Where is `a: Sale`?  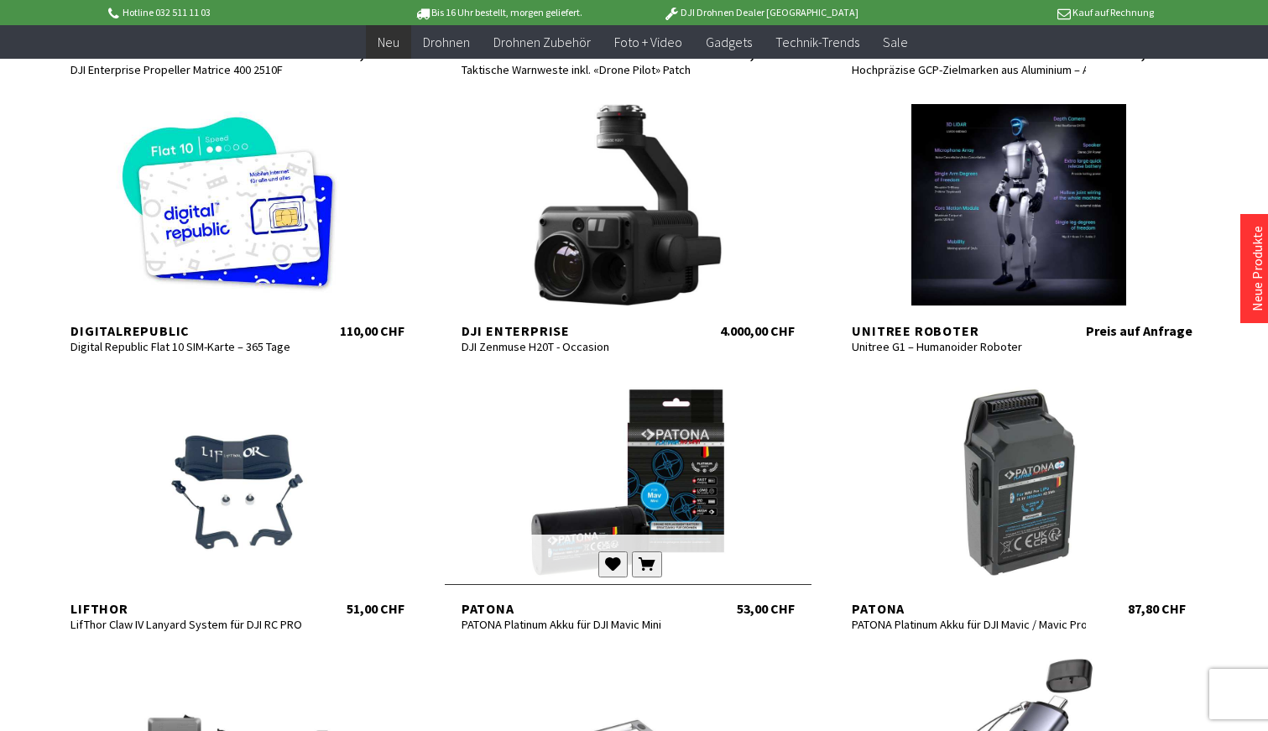 a: Sale is located at coordinates (896, 42).